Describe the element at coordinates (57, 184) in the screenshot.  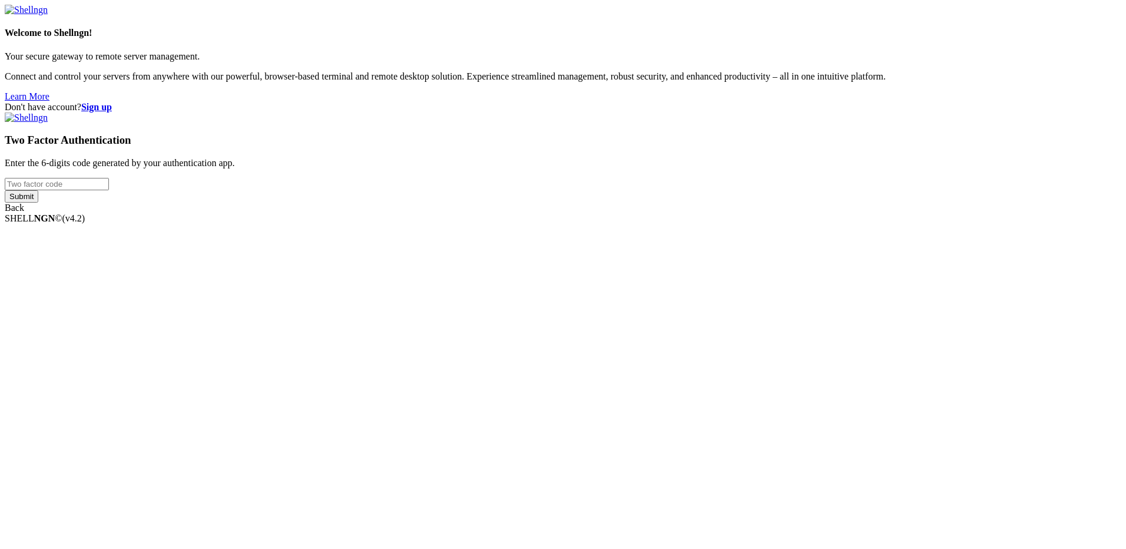
I see `input: Two factor code` at that location.